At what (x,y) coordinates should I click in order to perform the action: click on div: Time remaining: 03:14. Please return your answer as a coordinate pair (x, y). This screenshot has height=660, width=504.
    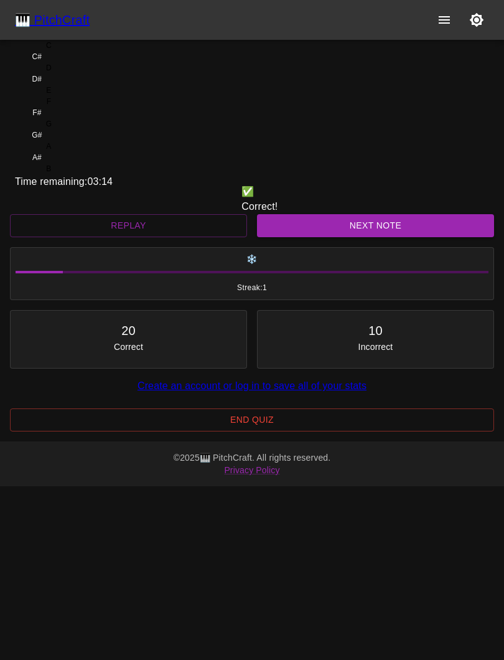
    Looking at the image, I should click on (252, 182).